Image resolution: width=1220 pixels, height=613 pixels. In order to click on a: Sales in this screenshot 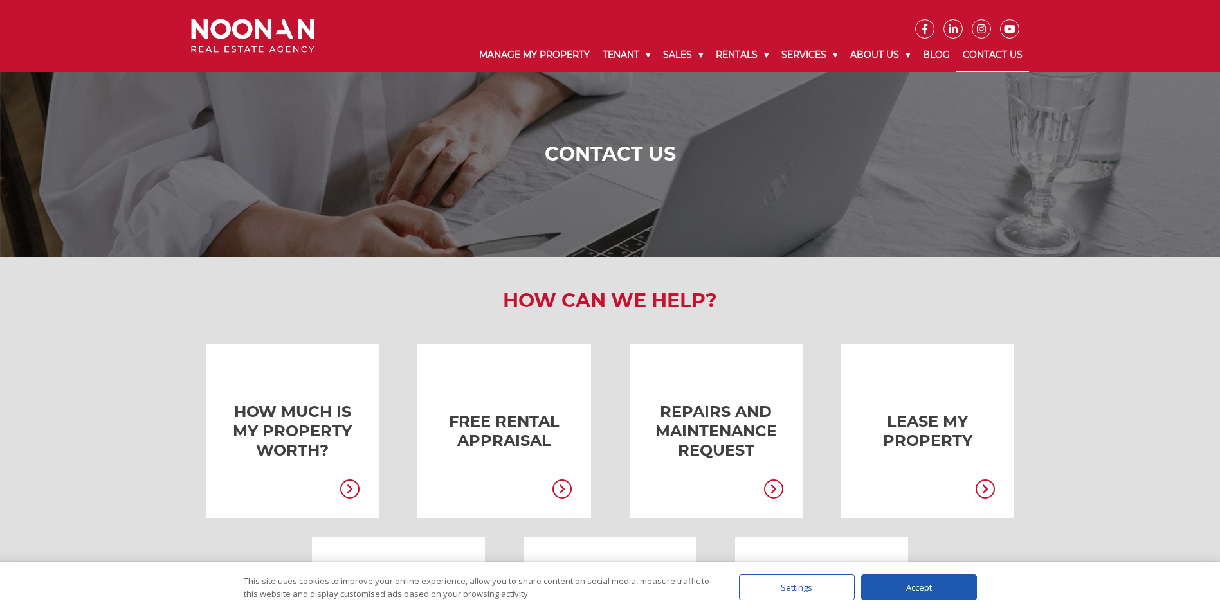, I will do `click(683, 55)`.